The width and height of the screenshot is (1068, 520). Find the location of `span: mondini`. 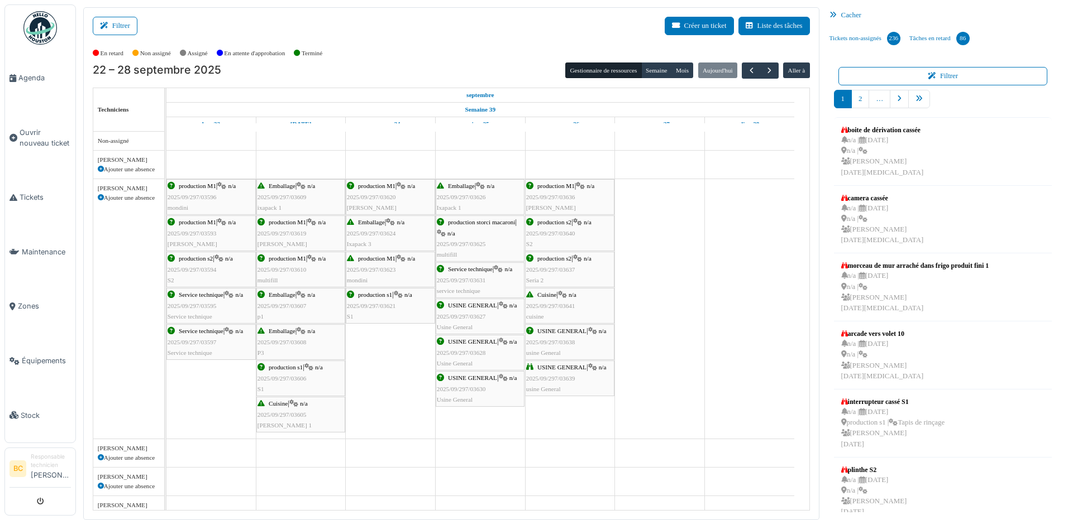

span: mondini is located at coordinates (357, 280).